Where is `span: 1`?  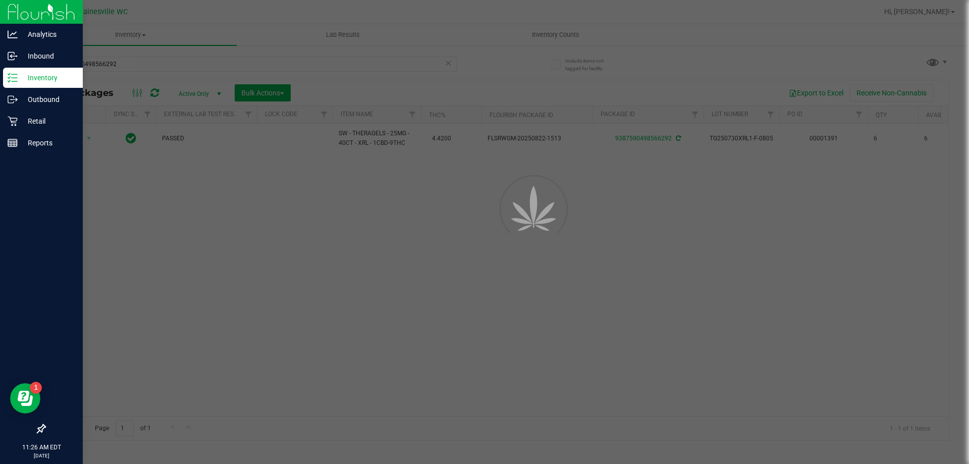
span: 1 is located at coordinates (6, 6).